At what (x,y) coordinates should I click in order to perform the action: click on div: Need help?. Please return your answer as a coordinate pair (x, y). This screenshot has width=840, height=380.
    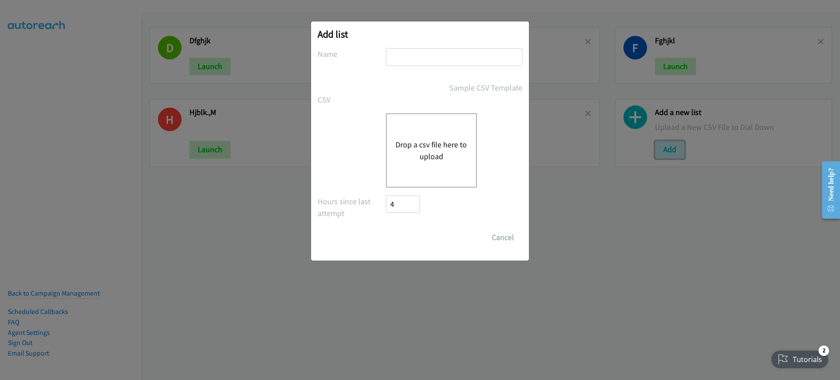
    Looking at the image, I should click on (16, 29).